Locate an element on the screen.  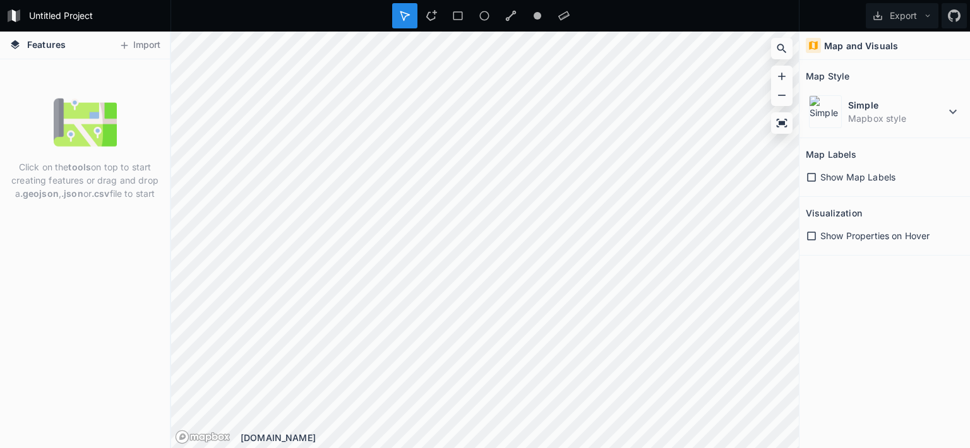
strong: .json is located at coordinates (72, 193).